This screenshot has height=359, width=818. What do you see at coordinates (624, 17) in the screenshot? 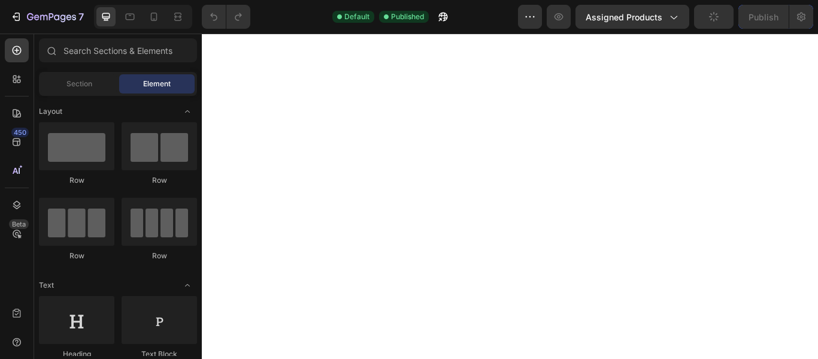
I see `span: Assigned Products` at bounding box center [624, 17].